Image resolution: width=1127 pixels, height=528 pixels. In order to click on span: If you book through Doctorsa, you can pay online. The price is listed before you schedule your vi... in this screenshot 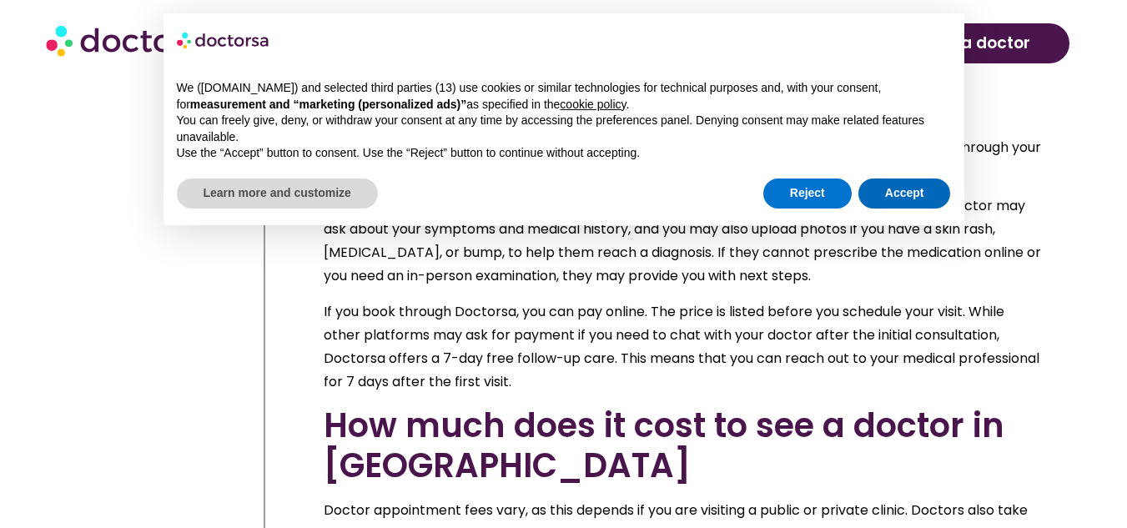, I will do `click(681, 346)`.